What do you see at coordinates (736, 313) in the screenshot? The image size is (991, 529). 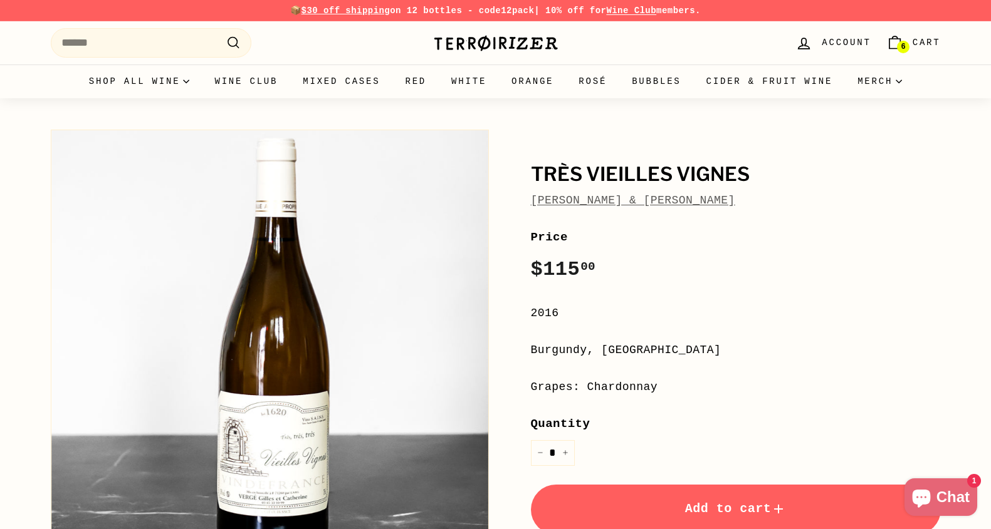 I see `div: 2016` at bounding box center [736, 313].